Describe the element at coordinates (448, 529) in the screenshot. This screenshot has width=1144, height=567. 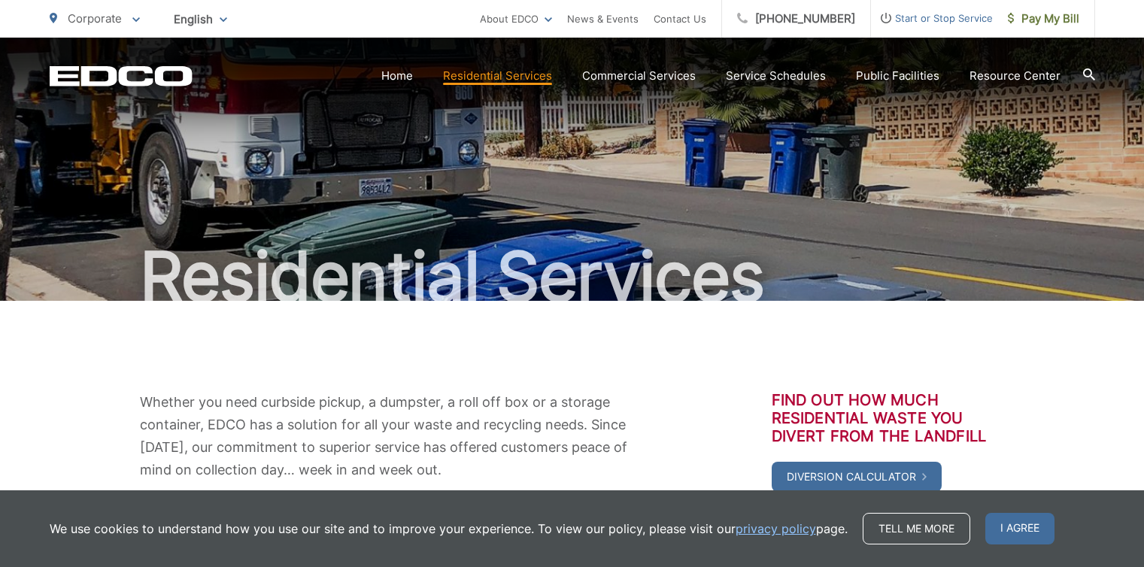
I see `p: We use cookies to understand how you use our site and to improve your experience. To view our pol...` at that location.